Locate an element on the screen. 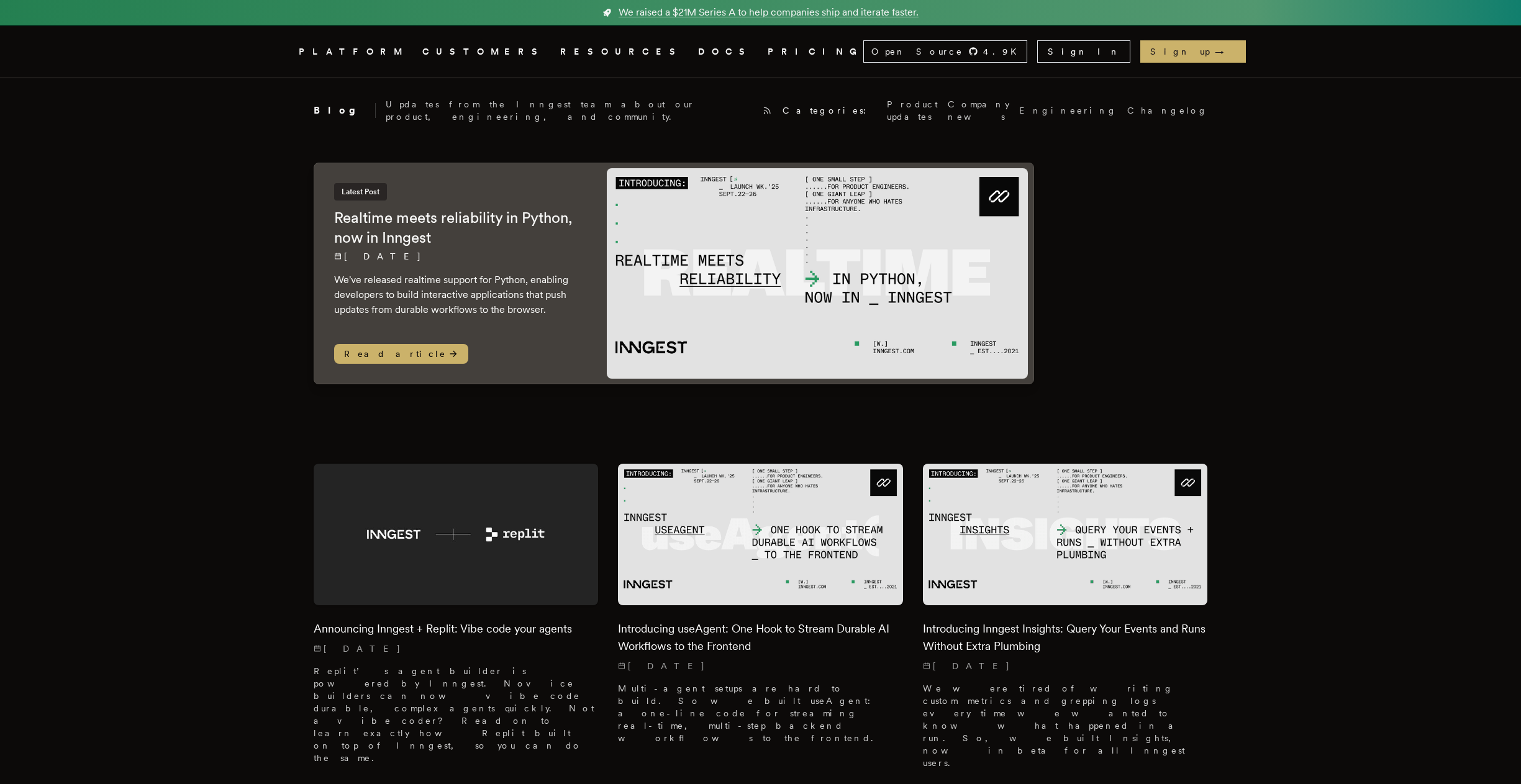 This screenshot has width=1521, height=784. button: RESOURCES is located at coordinates (621, 52).